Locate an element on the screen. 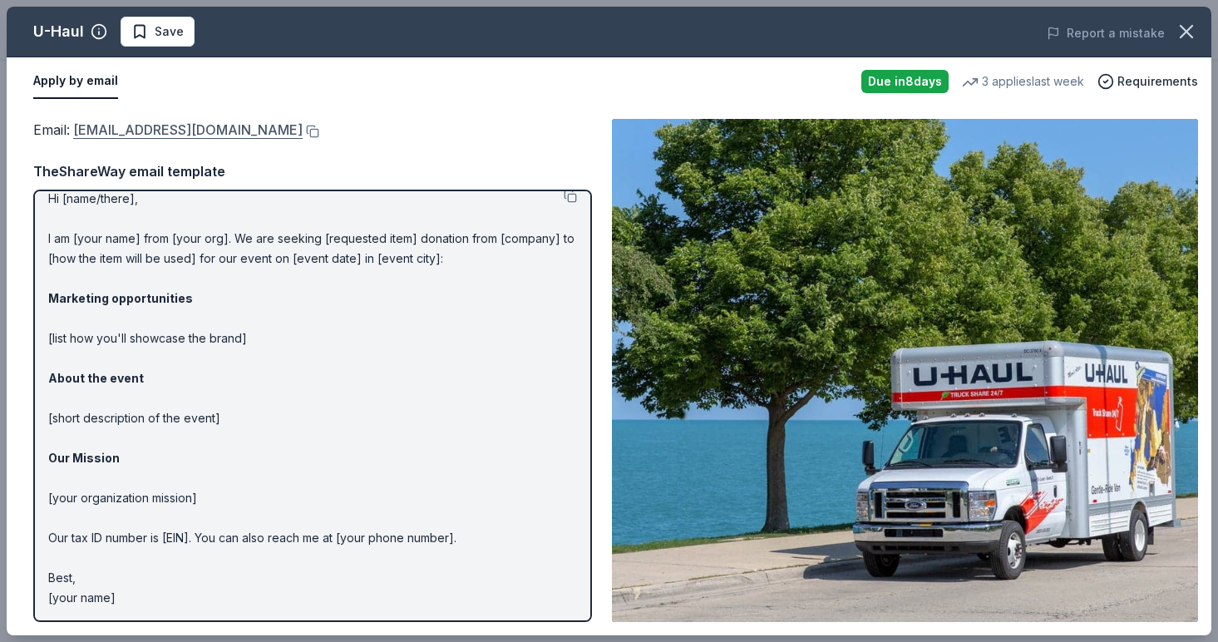  p: Hi [name/there], I am [your name] from [your org]. We are seeking [requested item] donation from ... is located at coordinates (313, 398).